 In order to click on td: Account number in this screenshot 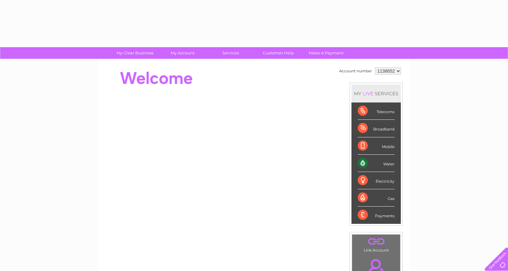, I will do `click(356, 71)`.